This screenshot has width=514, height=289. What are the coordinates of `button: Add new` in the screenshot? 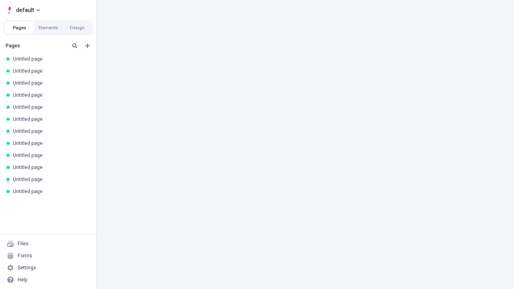 It's located at (87, 46).